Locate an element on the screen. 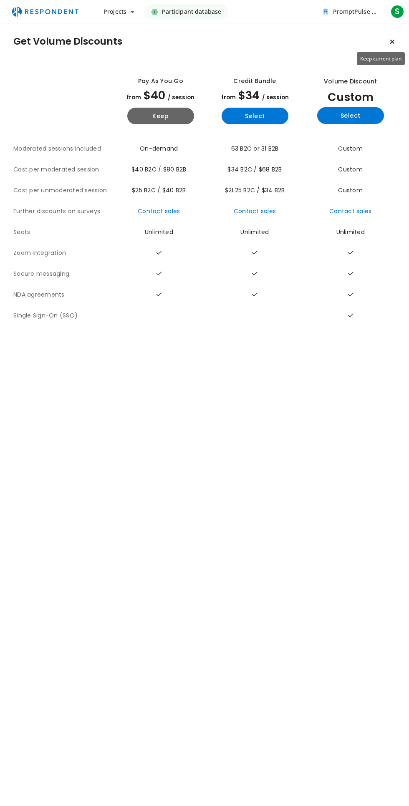  span: PromptPulse By Sys Team is located at coordinates (370, 11).